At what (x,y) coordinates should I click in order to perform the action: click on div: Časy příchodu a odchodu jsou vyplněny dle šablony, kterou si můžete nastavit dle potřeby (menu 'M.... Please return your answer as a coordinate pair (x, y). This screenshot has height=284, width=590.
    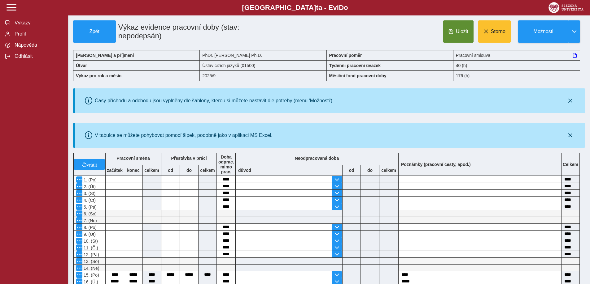
    Looking at the image, I should click on (214, 101).